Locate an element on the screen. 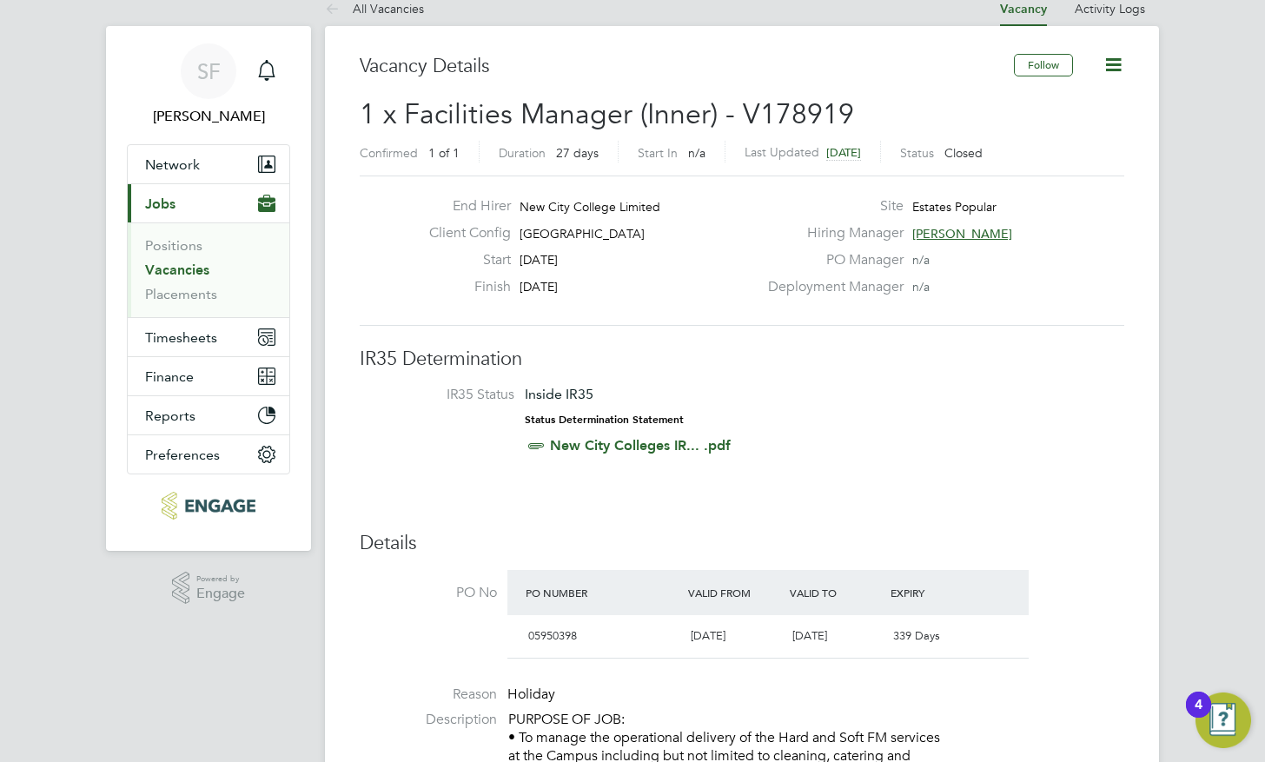 This screenshot has height=762, width=1265. strong: Status Determination Statement is located at coordinates (604, 420).